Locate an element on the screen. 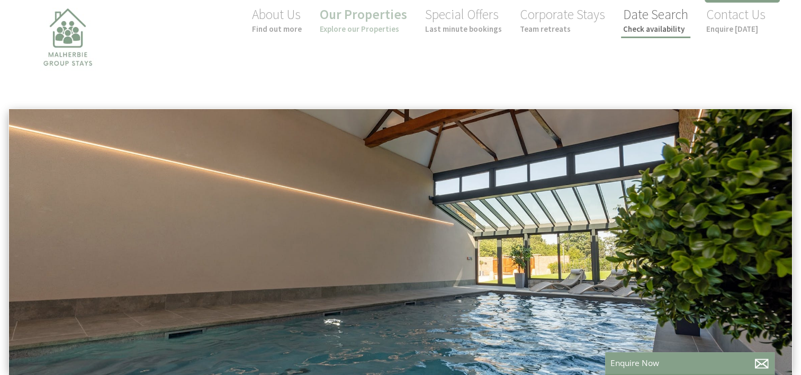 The image size is (801, 375). a: About UsFind out more is located at coordinates (277, 20).